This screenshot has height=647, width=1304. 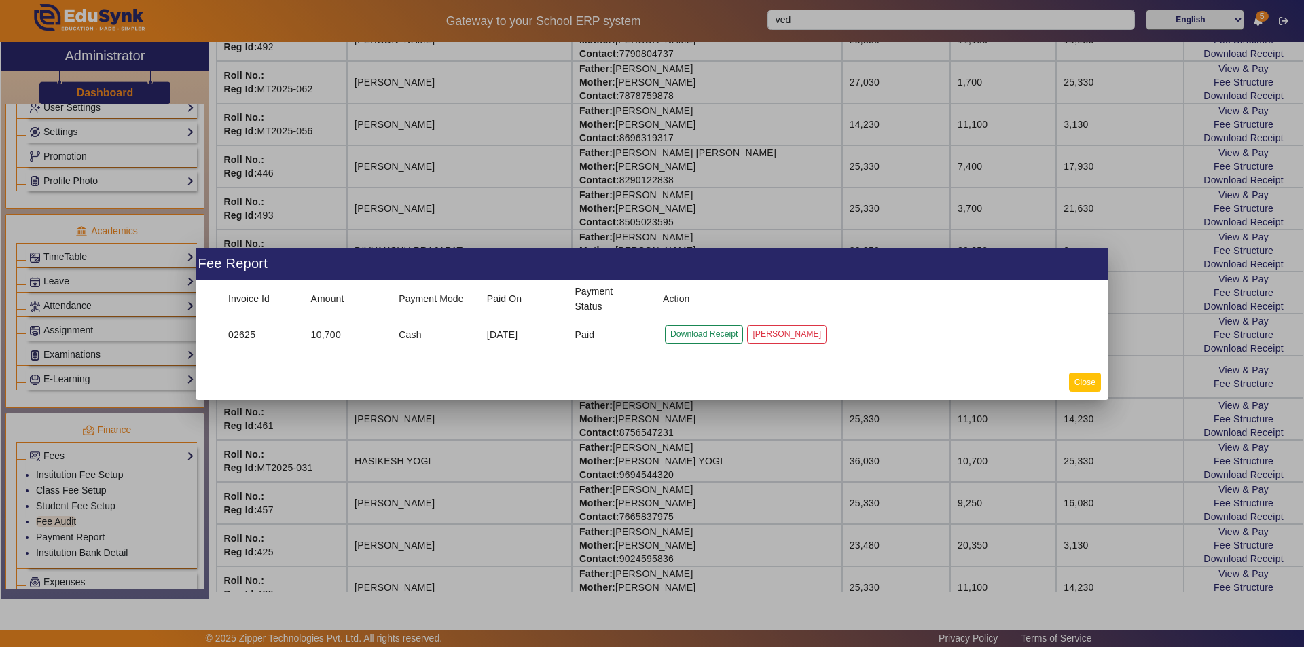 I want to click on mat-cell: Paid, so click(x=608, y=335).